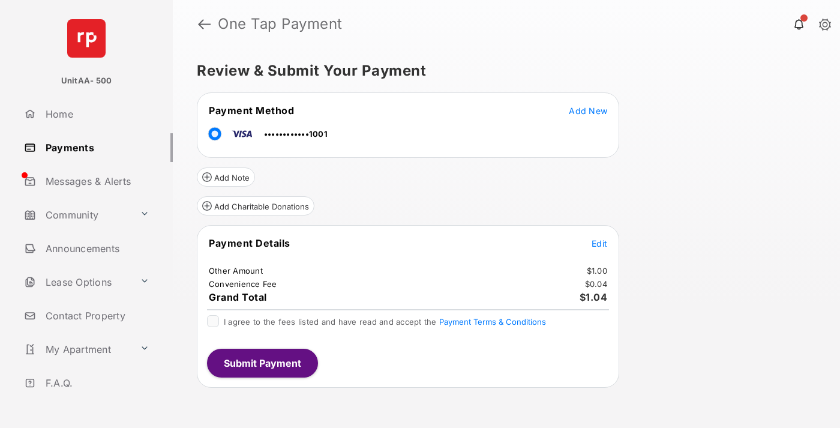 This screenshot has height=428, width=840. I want to click on span: I agree to the fees listed and have read and accept the, so click(385, 322).